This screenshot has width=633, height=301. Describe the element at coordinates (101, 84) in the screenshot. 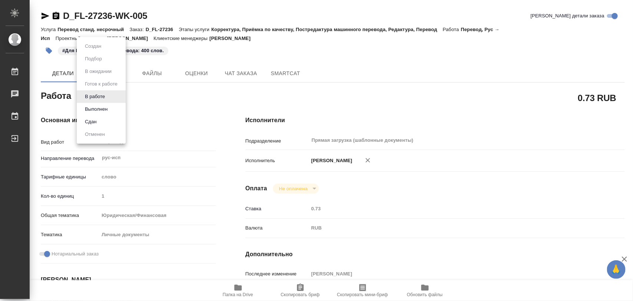

I see `button: Готов к работе` at that location.